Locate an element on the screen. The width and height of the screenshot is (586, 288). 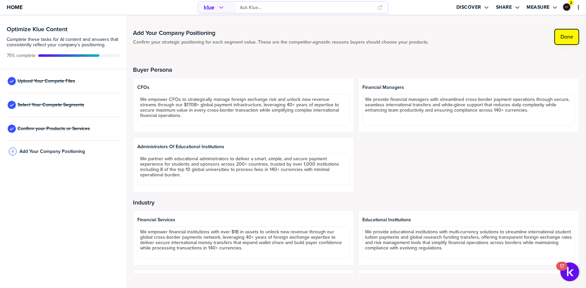
div: 17 is located at coordinates (562, 271).